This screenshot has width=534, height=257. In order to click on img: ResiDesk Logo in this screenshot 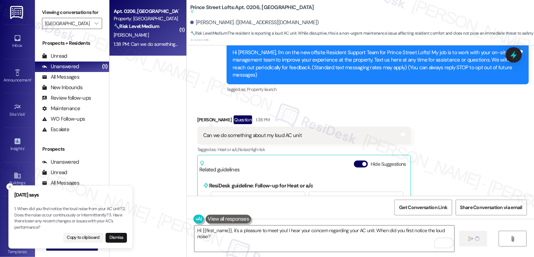, I will do `click(17, 12)`.